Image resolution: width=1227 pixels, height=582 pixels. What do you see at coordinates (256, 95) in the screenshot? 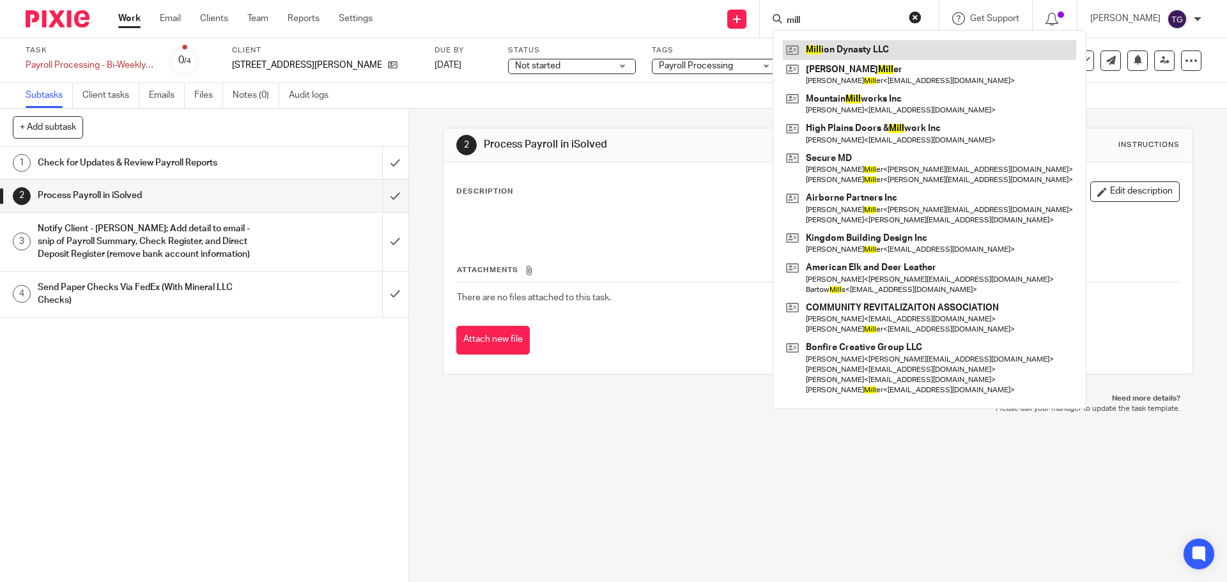
I see `a: Notes (0)` at bounding box center [256, 95].